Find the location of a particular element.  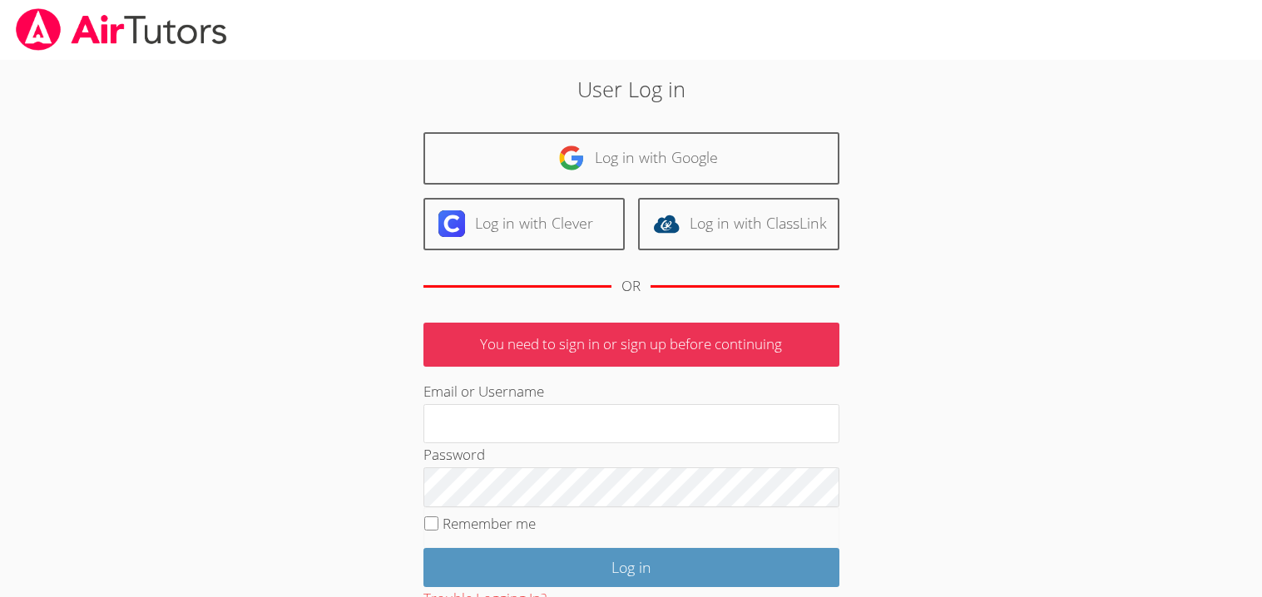

p: You need to sign in or sign up before continuing is located at coordinates (631, 344).